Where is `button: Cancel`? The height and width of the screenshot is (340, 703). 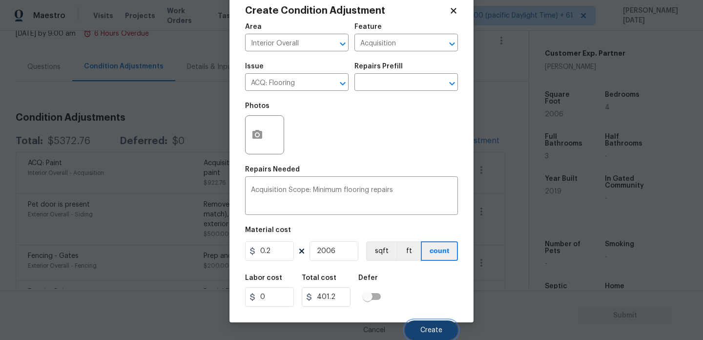 button: Cancel is located at coordinates (374, 330).